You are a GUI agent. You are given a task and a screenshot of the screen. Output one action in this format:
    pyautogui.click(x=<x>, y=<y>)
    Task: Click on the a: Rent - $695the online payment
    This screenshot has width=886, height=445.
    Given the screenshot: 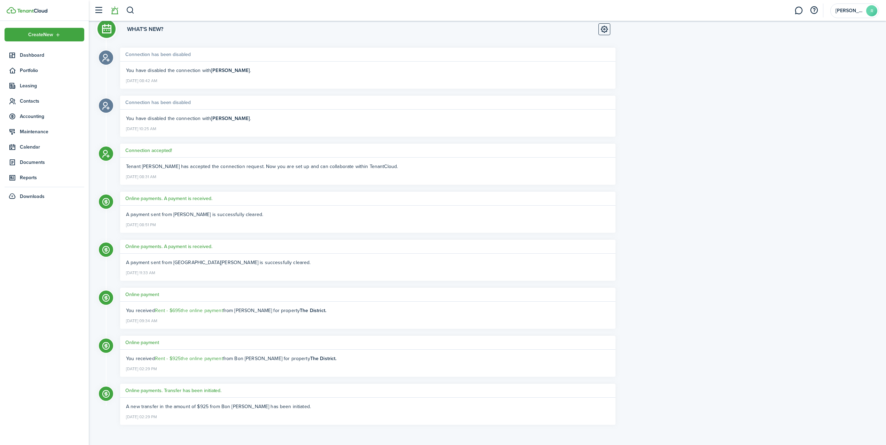 What is the action you would take?
    pyautogui.click(x=189, y=310)
    